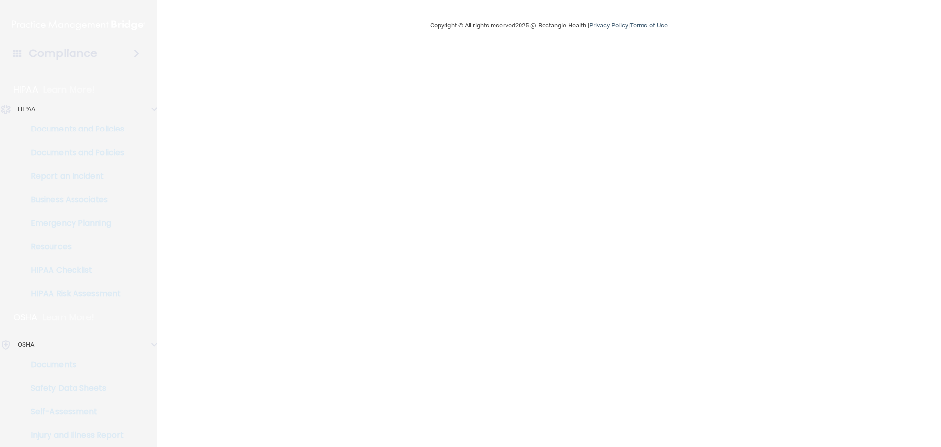 This screenshot has height=447, width=941. I want to click on p: Safety Data Sheets, so click(73, 388).